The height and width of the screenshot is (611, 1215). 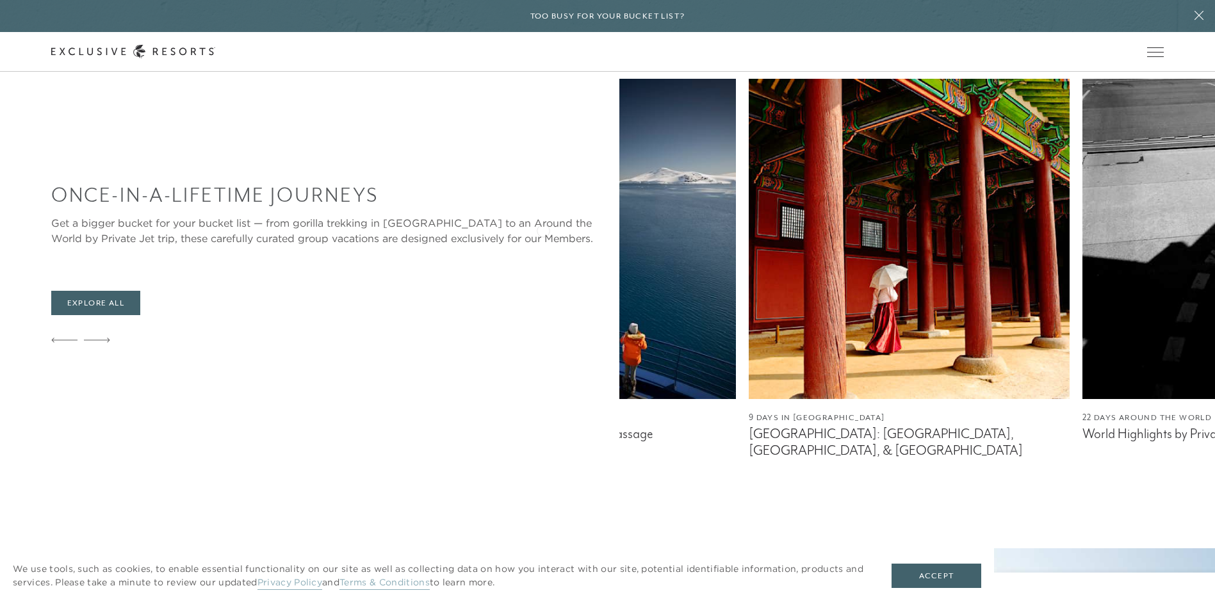 I want to click on p: We use tools, such as cookies, to enable essential functionality on our site as well as collectin..., so click(x=439, y=576).